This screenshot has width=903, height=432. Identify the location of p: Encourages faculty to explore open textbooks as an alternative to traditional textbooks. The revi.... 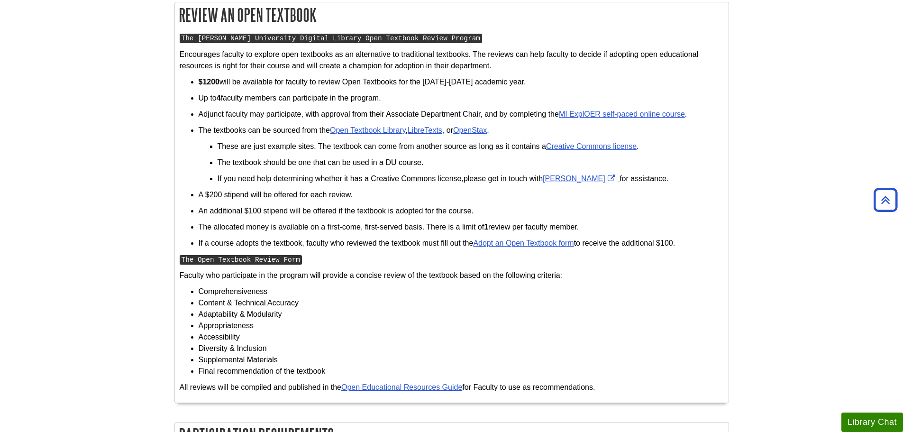
(452, 60).